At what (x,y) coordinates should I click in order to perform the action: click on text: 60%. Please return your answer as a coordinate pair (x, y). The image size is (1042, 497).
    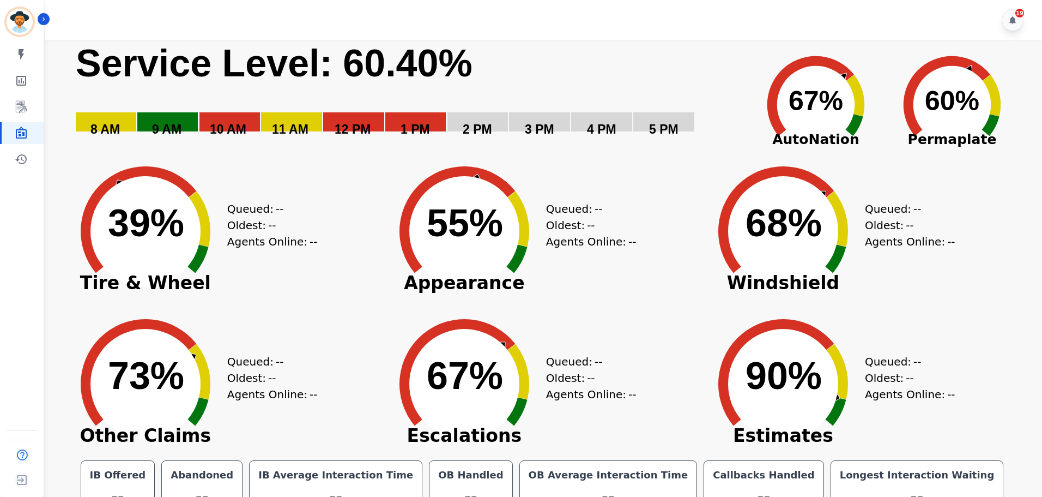
    Looking at the image, I should click on (952, 101).